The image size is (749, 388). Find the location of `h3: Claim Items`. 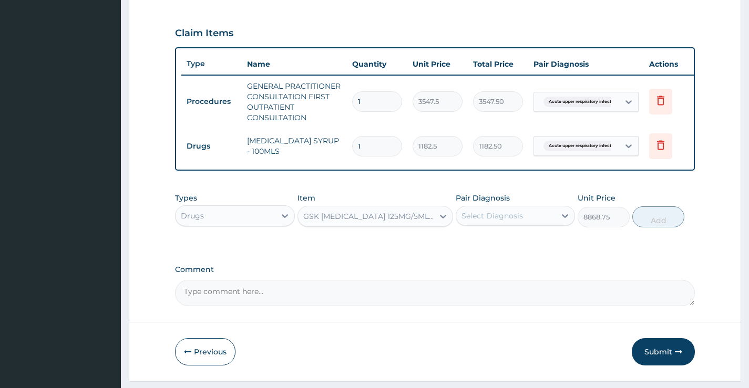

h3: Claim Items is located at coordinates (204, 34).